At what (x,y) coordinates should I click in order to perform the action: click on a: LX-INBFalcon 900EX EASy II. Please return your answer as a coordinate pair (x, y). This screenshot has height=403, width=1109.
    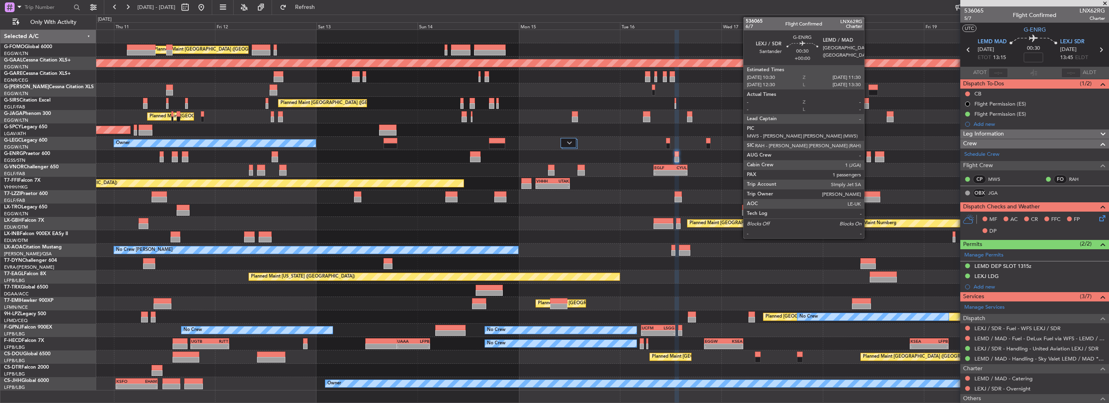
    Looking at the image, I should click on (36, 234).